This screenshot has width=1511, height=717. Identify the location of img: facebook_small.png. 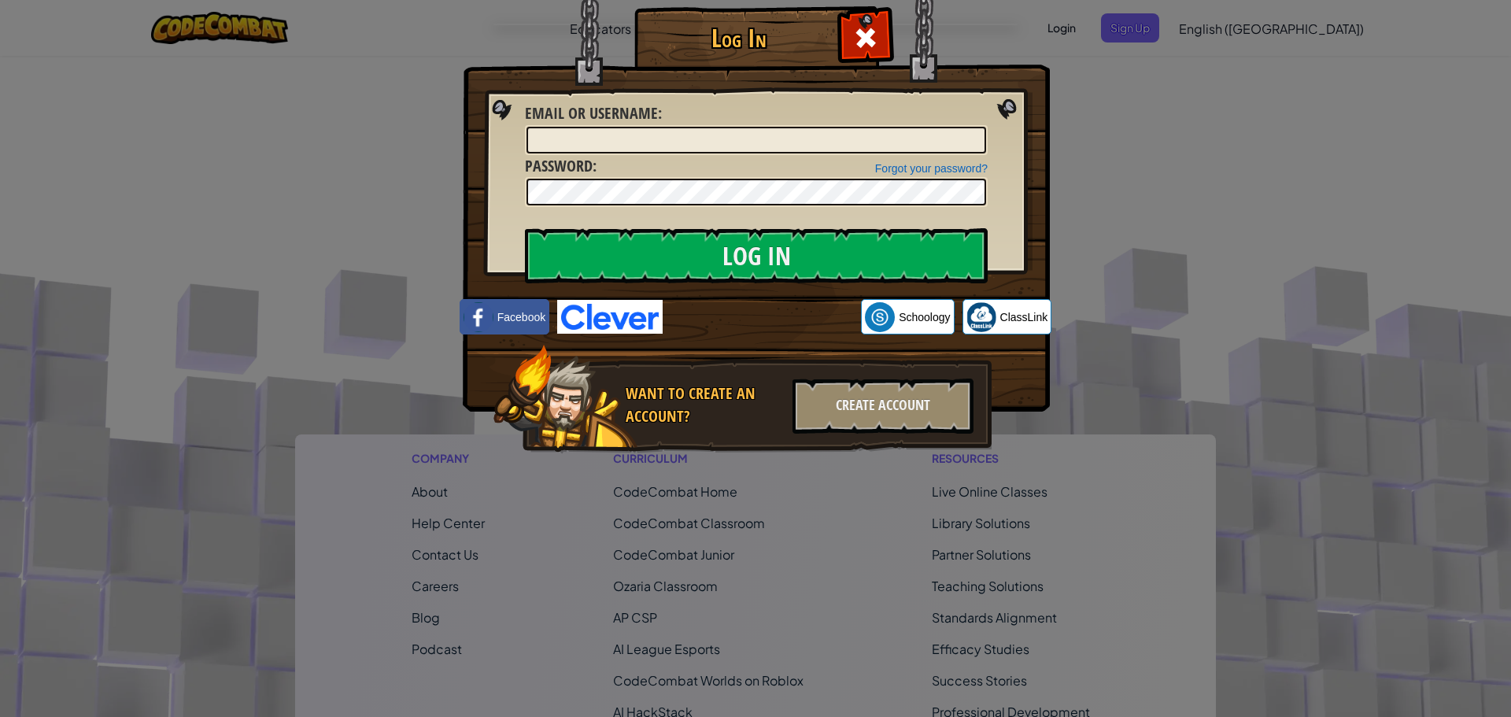
(478, 317).